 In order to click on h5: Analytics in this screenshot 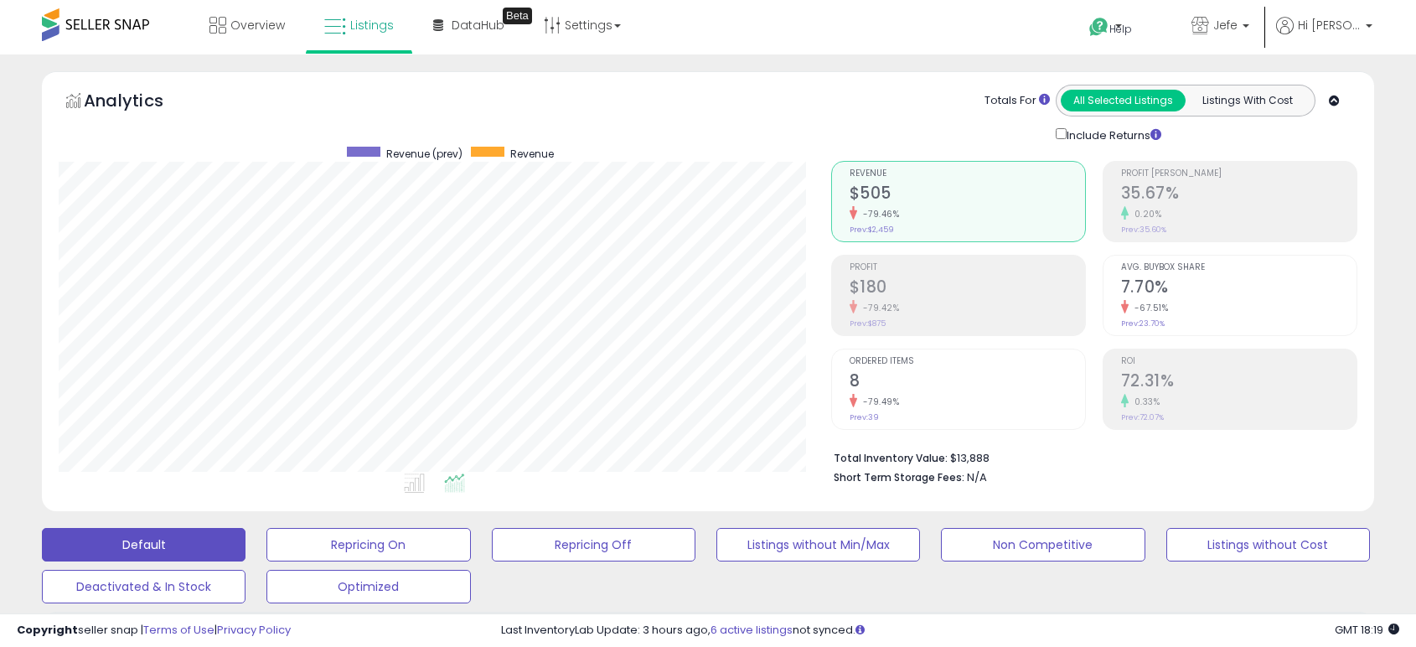, I will do `click(140, 102)`.